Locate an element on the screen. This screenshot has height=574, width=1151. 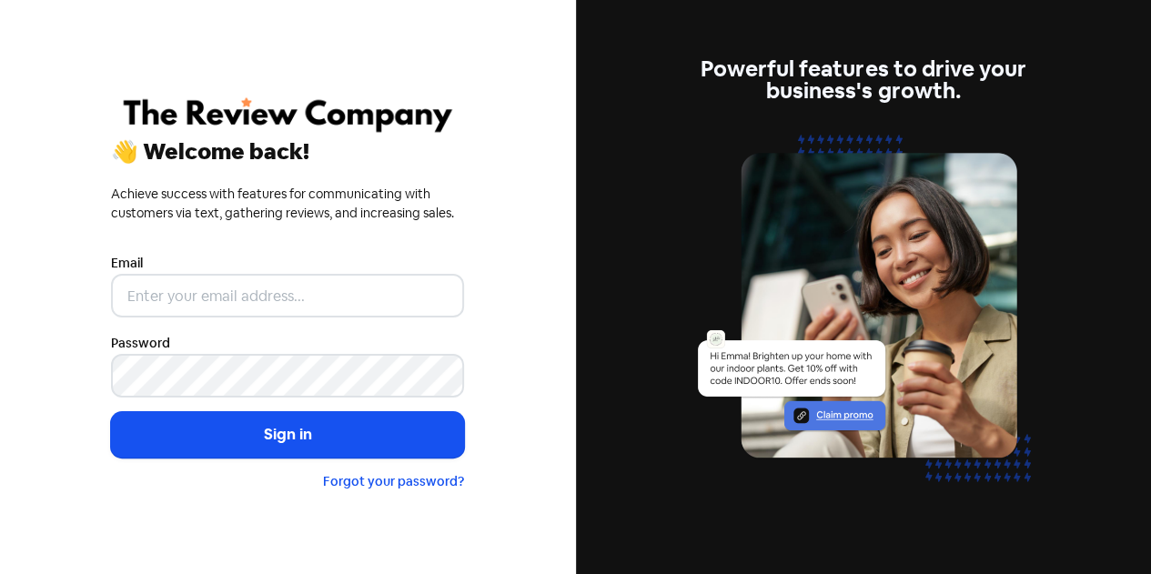
div: Achieve success with features for communicating with customers via text, gathering reviews, and i... is located at coordinates (287, 204).